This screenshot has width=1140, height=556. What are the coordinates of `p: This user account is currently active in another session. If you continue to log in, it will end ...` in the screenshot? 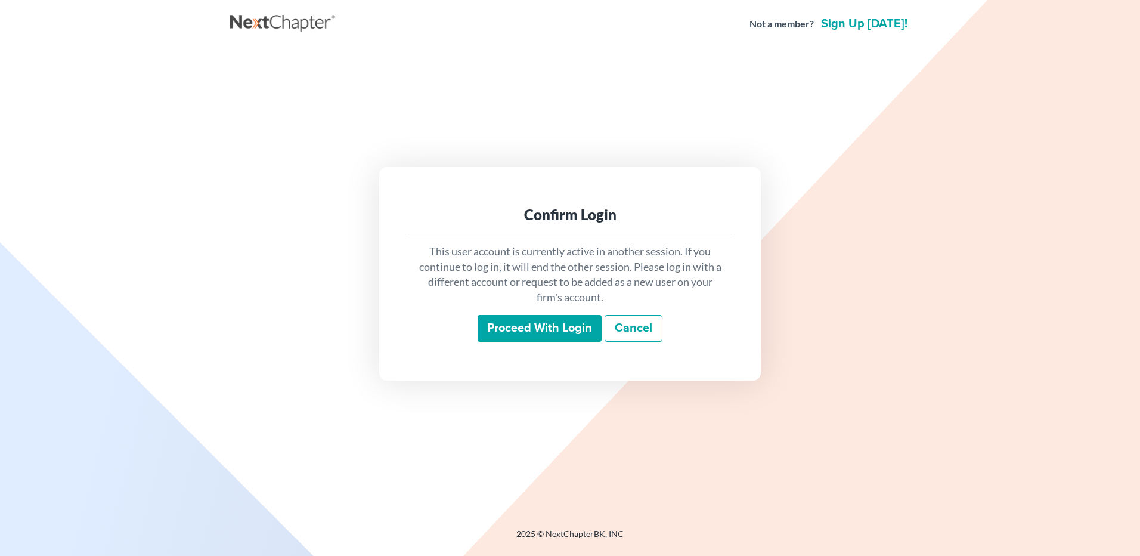 It's located at (570, 274).